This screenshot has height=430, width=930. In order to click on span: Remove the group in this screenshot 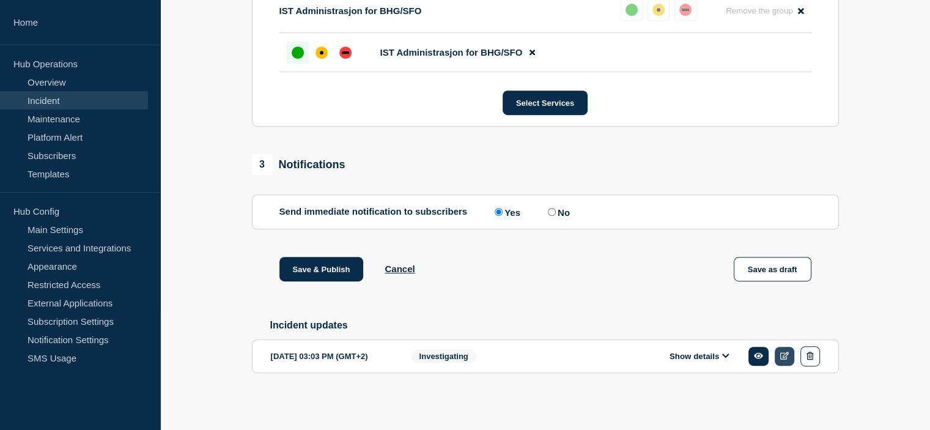, I will do `click(760, 10)`.